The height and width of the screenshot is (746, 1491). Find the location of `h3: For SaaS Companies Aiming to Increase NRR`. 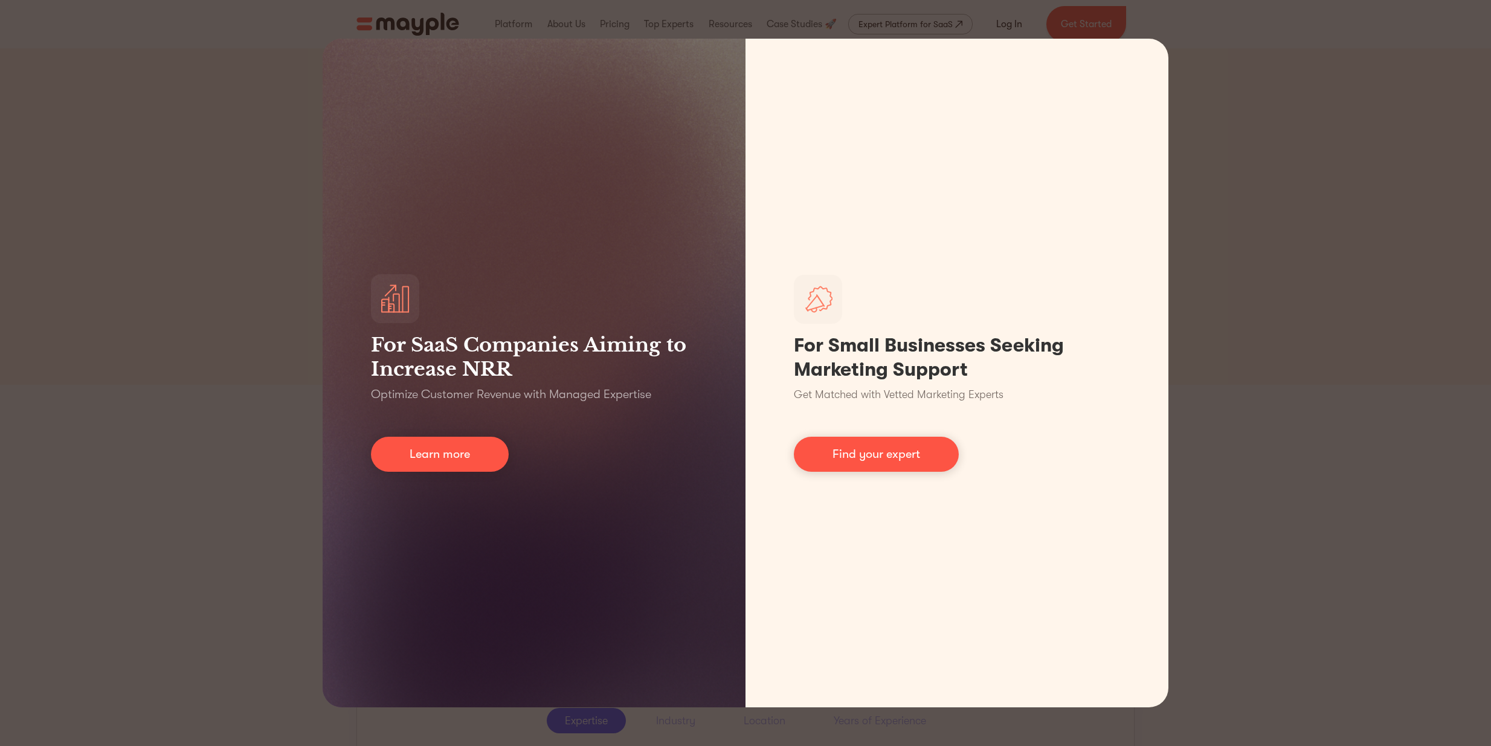

h3: For SaaS Companies Aiming to Increase NRR is located at coordinates (534, 357).